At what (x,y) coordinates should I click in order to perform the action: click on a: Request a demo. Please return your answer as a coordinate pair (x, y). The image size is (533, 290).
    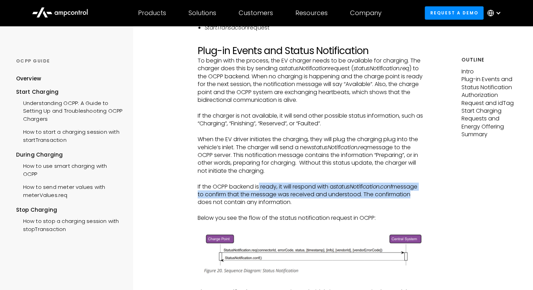
    Looking at the image, I should click on (455, 13).